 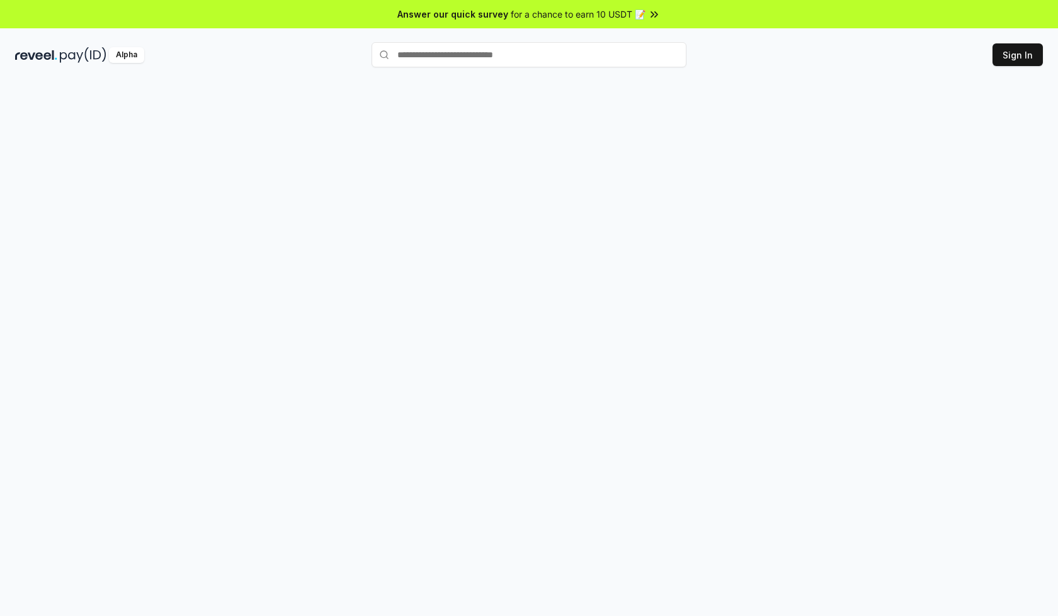 I want to click on button: Sign In, so click(x=1017, y=55).